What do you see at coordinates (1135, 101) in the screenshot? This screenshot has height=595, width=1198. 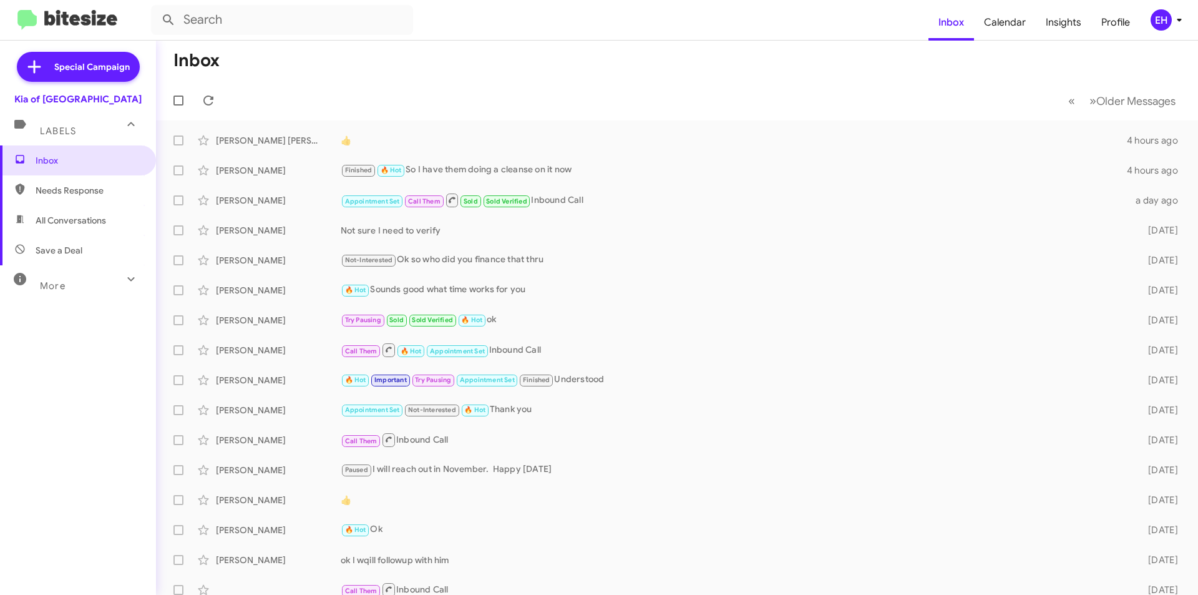 I see `span: Older Messages` at bounding box center [1135, 101].